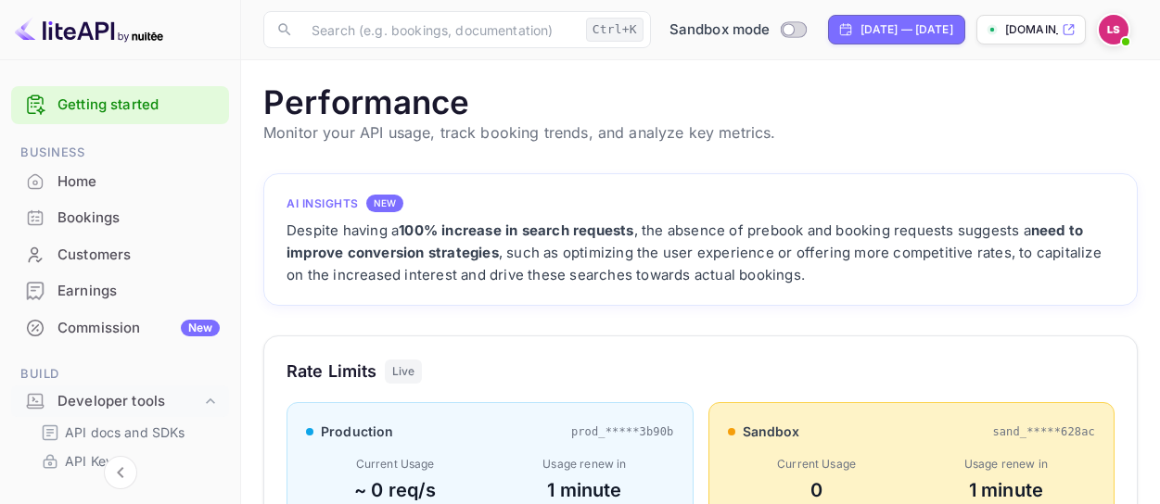 The width and height of the screenshot is (1160, 504). I want to click on button: Collapse navigation, so click(121, 473).